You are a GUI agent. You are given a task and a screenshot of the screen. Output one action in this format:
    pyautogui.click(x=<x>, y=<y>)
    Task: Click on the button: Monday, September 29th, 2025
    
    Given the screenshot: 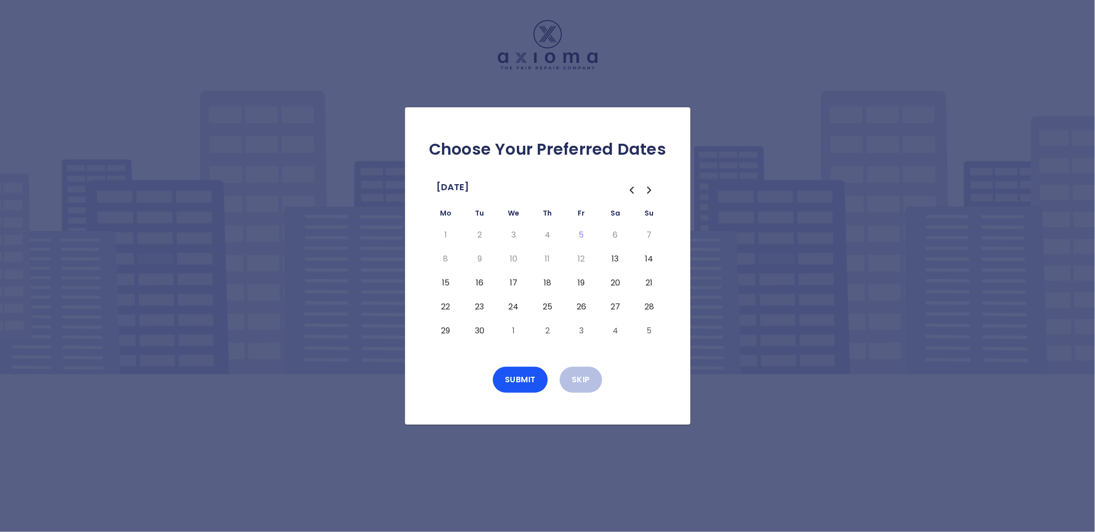 What is the action you would take?
    pyautogui.click(x=446, y=331)
    